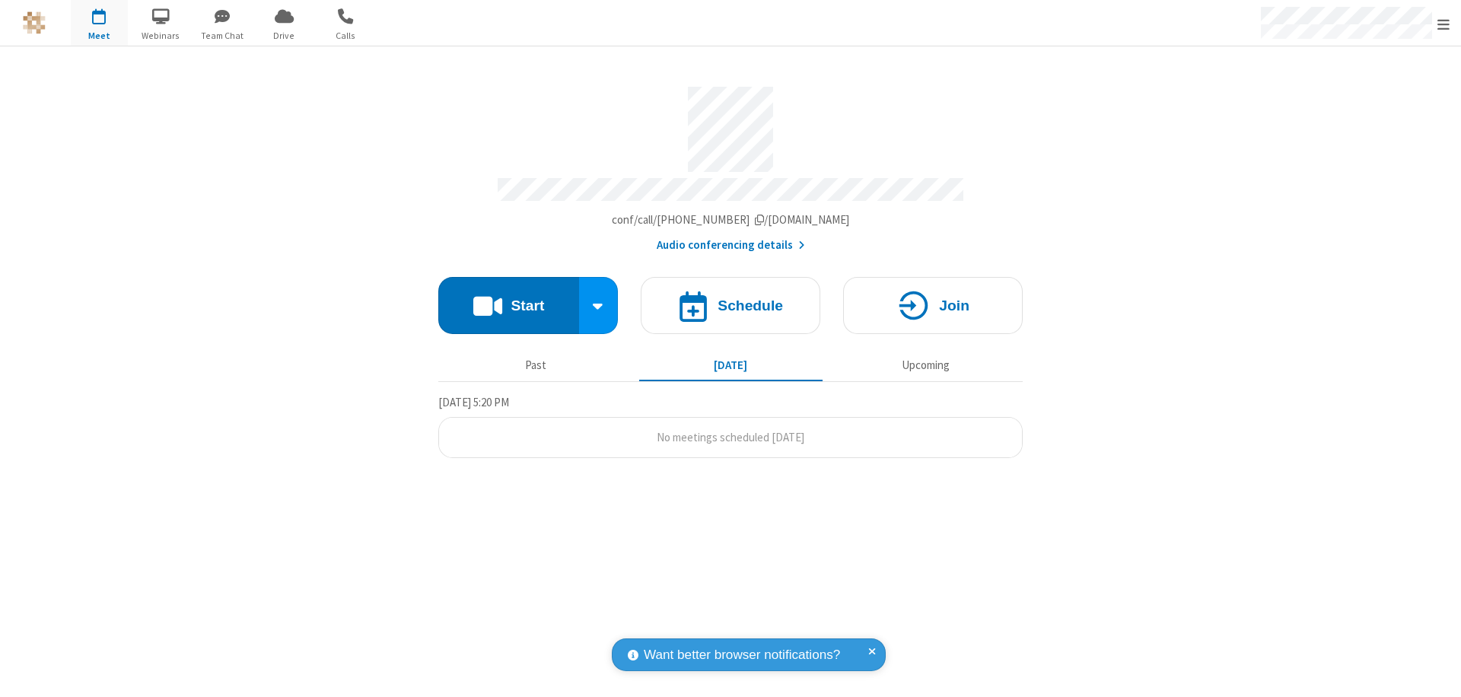 Image resolution: width=1461 pixels, height=697 pixels. What do you see at coordinates (742, 655) in the screenshot?
I see `span: Want better browser notifications?` at bounding box center [742, 655].